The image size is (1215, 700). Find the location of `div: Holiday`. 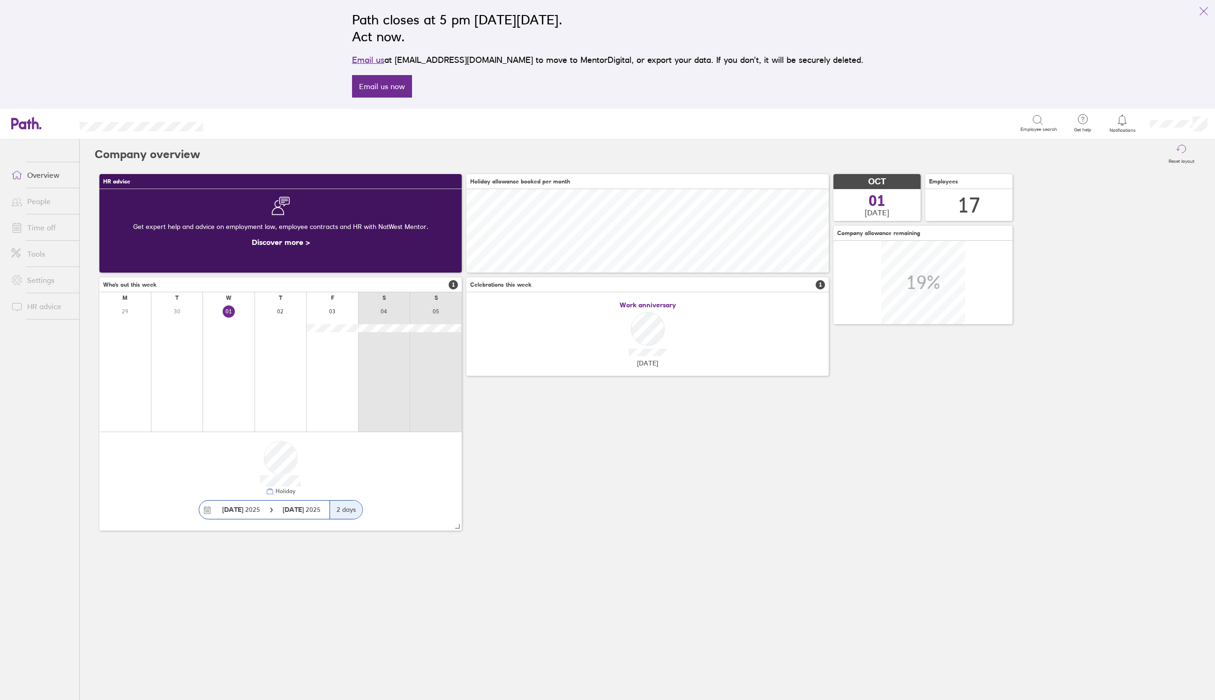

div: Holiday is located at coordinates (285, 491).